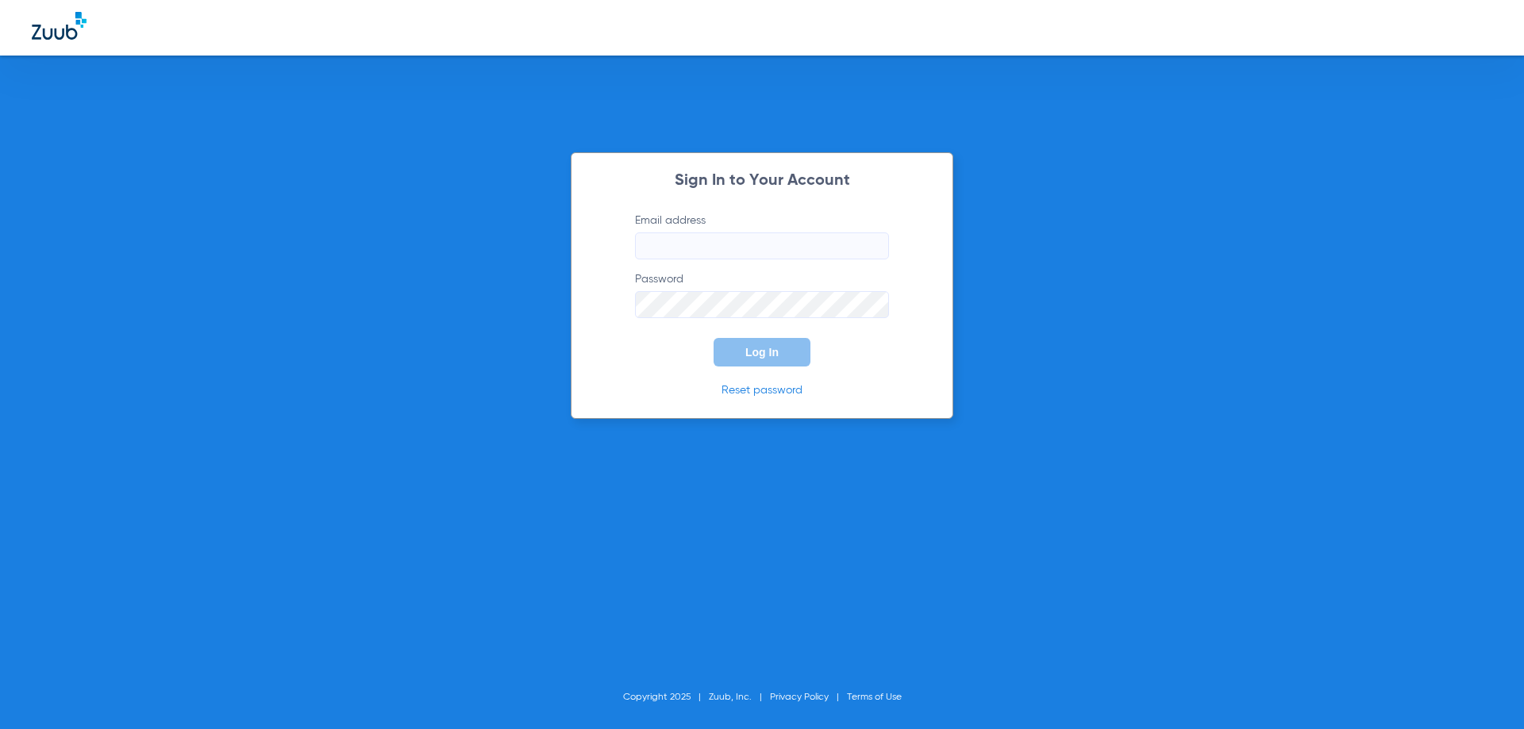  I want to click on label: Email address, so click(762, 236).